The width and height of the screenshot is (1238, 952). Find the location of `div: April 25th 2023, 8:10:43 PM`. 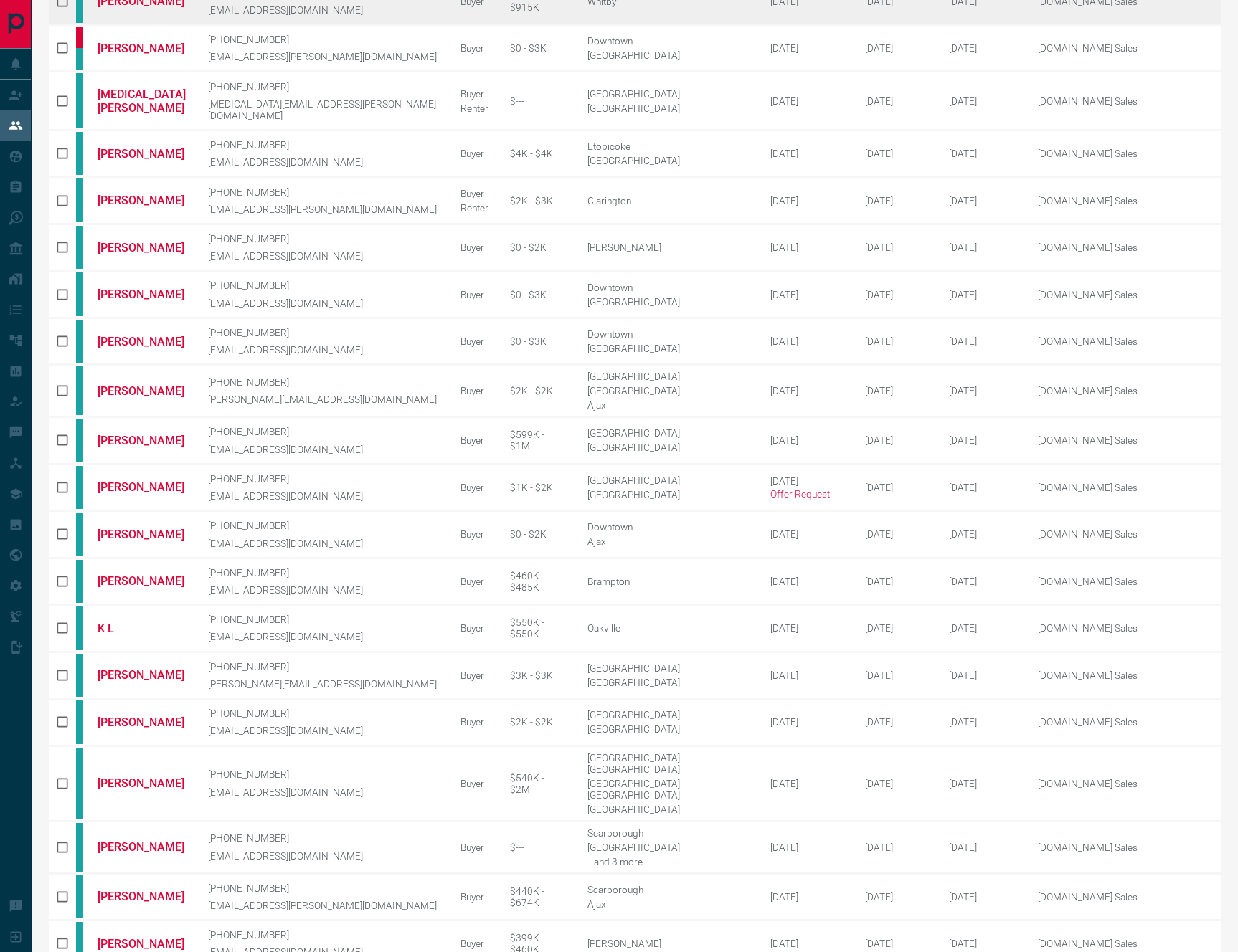

div: April 25th 2023, 8:10:43 PM is located at coordinates (896, 154).